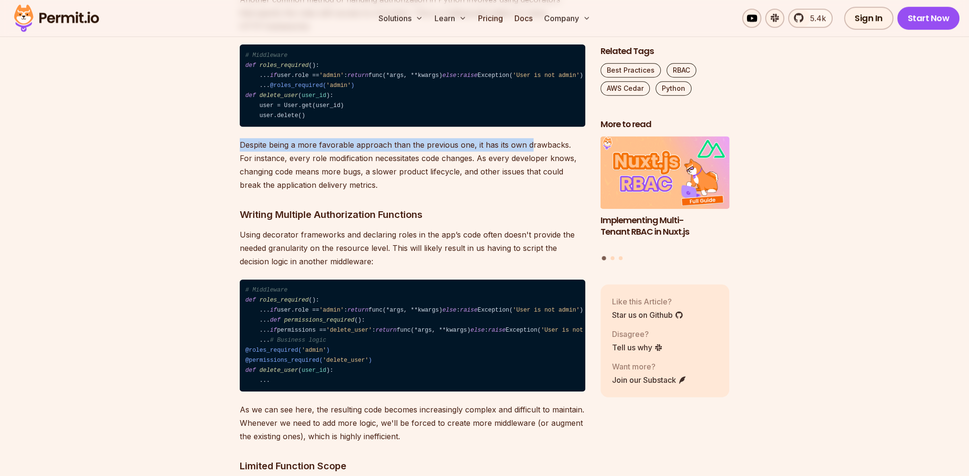 The width and height of the screenshot is (969, 476). What do you see at coordinates (665, 125) in the screenshot?
I see `h2: More to read` at bounding box center [665, 125].